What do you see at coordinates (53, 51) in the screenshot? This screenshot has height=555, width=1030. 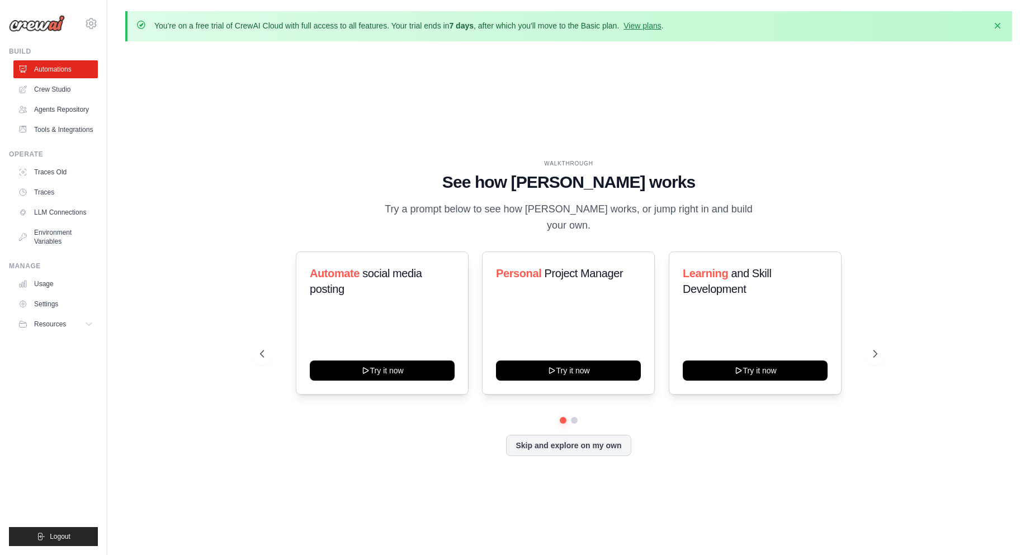 I see `div: Build` at bounding box center [53, 51].